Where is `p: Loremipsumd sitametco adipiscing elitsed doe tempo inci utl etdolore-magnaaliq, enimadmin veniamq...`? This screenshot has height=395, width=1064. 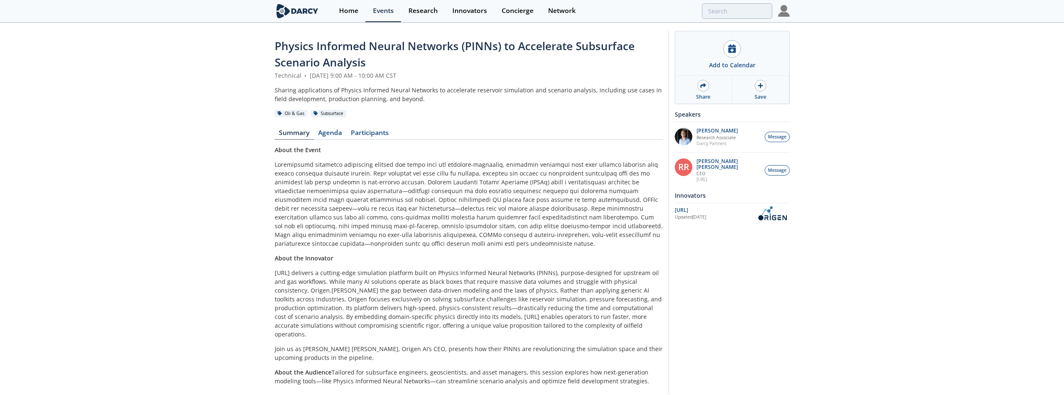 p: Loremipsumd sitametco adipiscing elitsed doe tempo inci utl etdolore-magnaaliq, enimadmin veniamq... is located at coordinates (469, 204).